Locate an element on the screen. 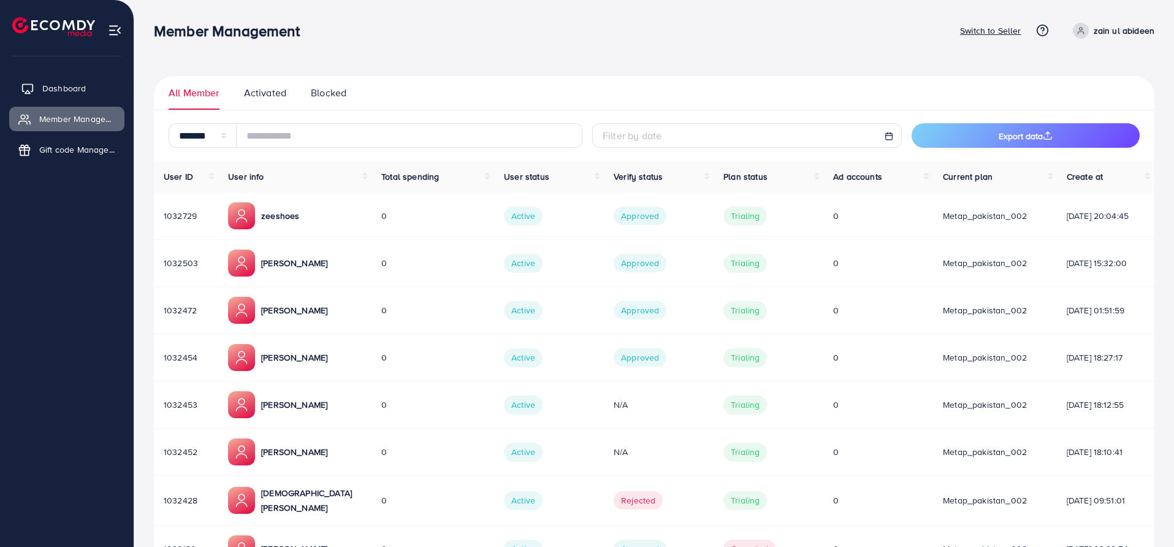  span: 1032428 is located at coordinates (180, 500).